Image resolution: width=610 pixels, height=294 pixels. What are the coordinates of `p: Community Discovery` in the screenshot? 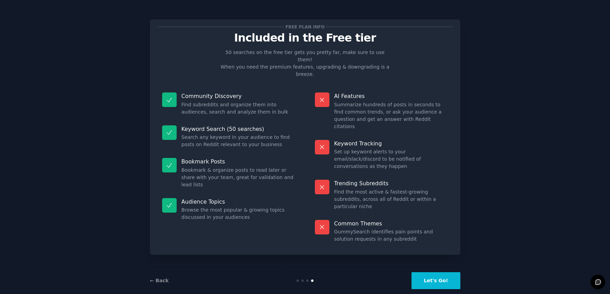 It's located at (238, 96).